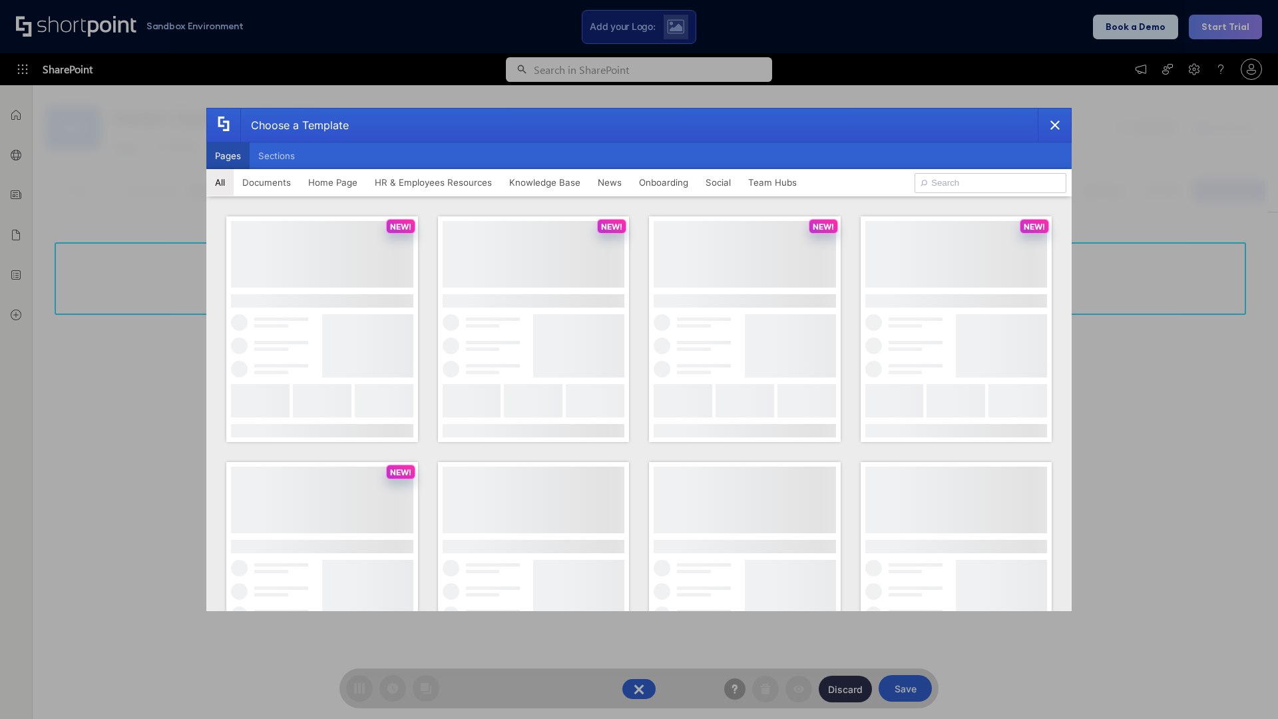 This screenshot has height=719, width=1278. What do you see at coordinates (220, 182) in the screenshot?
I see `button: All` at bounding box center [220, 182].